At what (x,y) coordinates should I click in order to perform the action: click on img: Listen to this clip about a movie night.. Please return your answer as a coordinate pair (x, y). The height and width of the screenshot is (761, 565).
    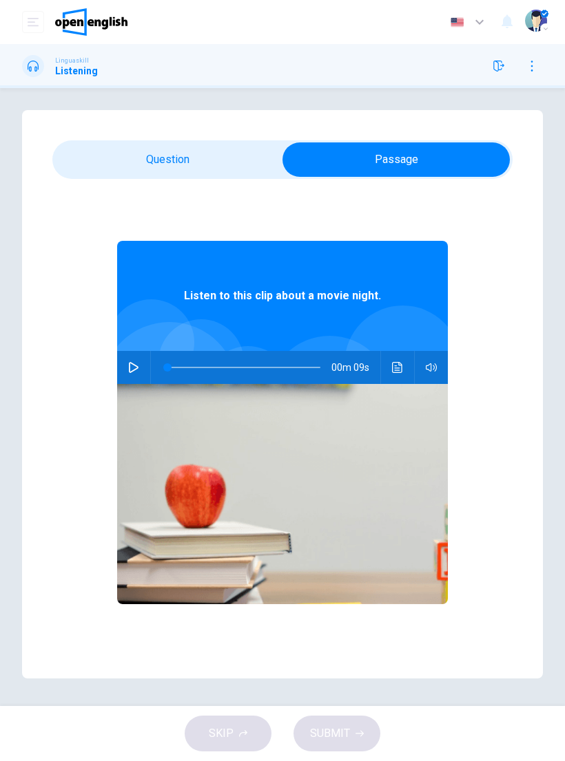
    Looking at the image, I should click on (282, 494).